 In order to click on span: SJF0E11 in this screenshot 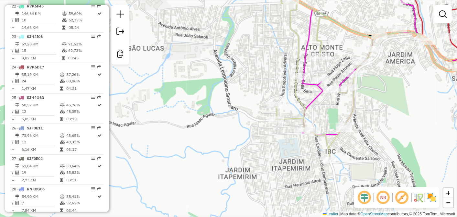, I will do `click(35, 128)`.